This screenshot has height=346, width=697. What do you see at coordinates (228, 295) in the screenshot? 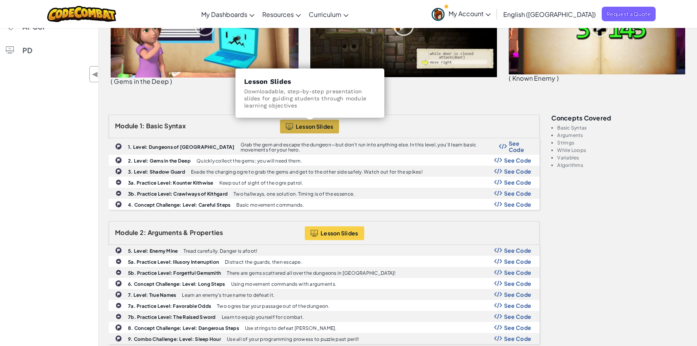
I see `p: Learn an enemy's true name to defeat it.` at bounding box center [228, 295].